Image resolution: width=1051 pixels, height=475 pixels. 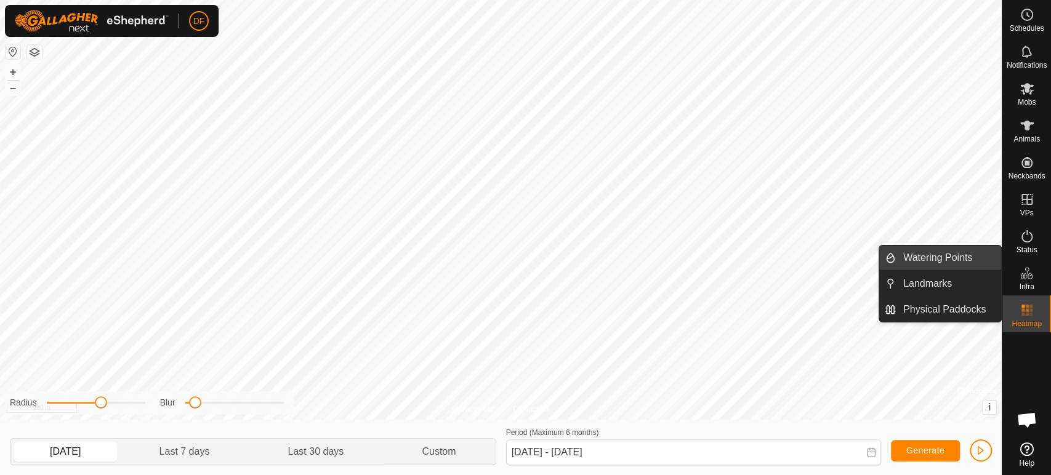 What do you see at coordinates (989, 407) in the screenshot?
I see `span: i` at bounding box center [989, 407].